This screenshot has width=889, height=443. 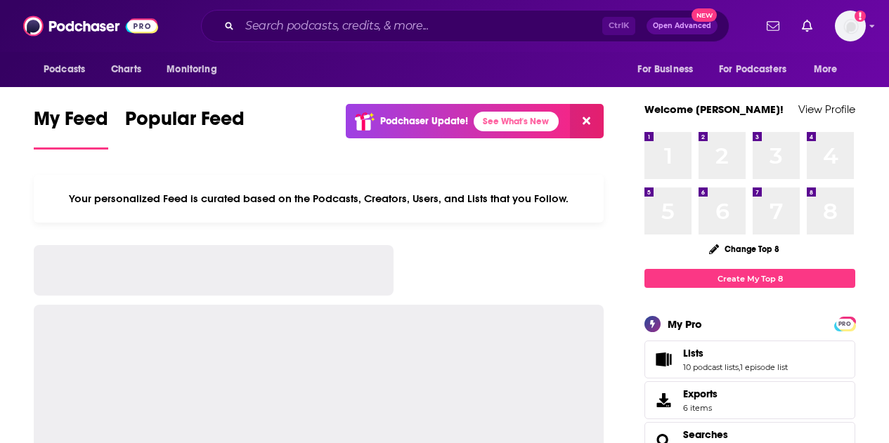 What do you see at coordinates (424, 121) in the screenshot?
I see `p: Podchaser Update!` at bounding box center [424, 121].